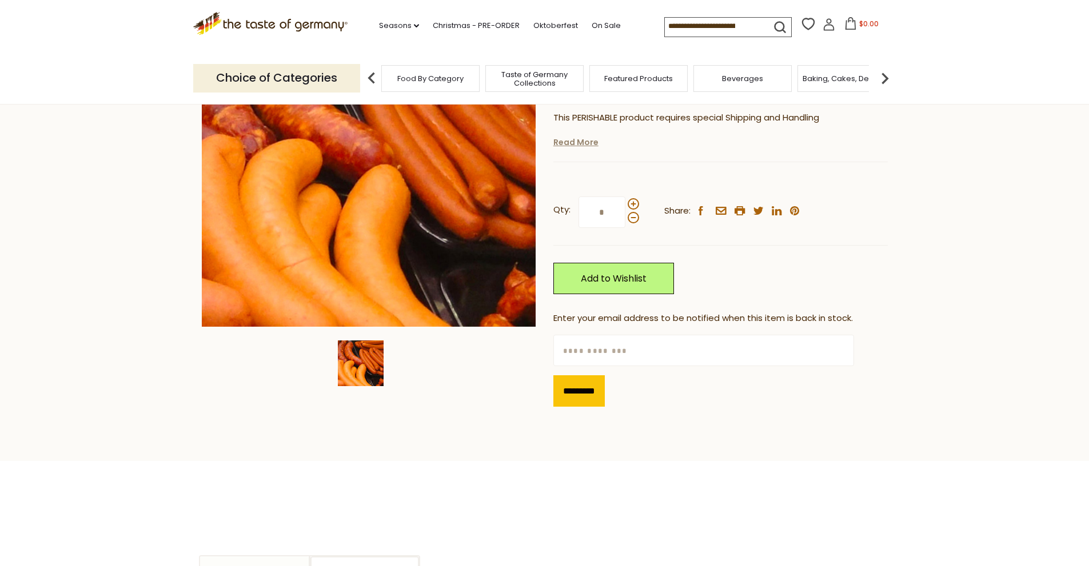 This screenshot has width=1089, height=566. I want to click on a: Taste of Germany Collections, so click(534, 79).